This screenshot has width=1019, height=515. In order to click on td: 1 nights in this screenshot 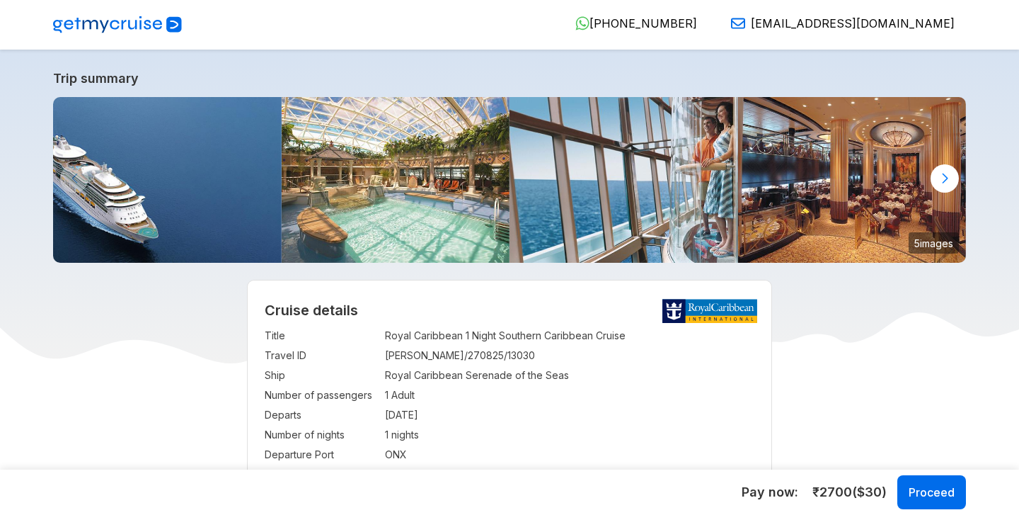, I will do `click(570, 435)`.